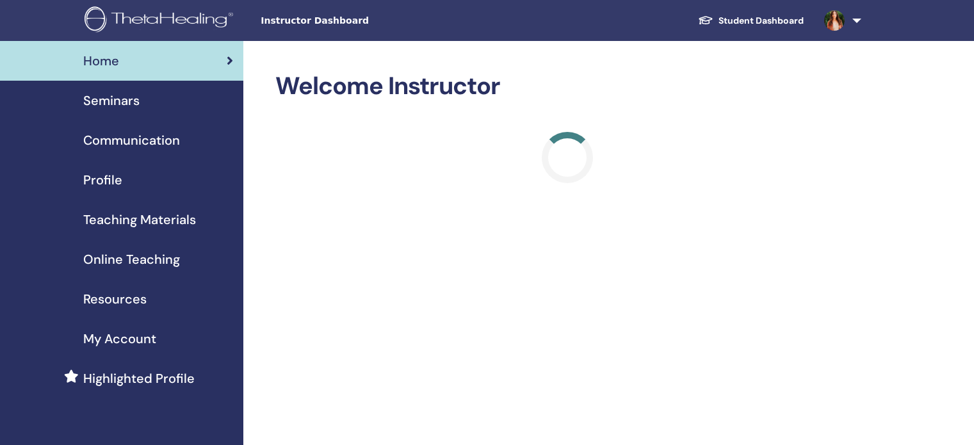 This screenshot has height=445, width=974. Describe the element at coordinates (115, 299) in the screenshot. I see `span: Resources` at that location.